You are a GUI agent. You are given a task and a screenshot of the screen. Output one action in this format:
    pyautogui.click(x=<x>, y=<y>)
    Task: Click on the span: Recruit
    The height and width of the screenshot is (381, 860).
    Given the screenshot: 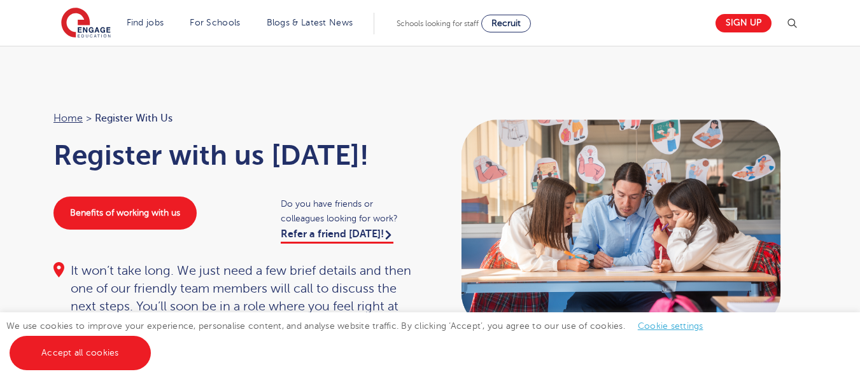 What is the action you would take?
    pyautogui.click(x=506, y=23)
    